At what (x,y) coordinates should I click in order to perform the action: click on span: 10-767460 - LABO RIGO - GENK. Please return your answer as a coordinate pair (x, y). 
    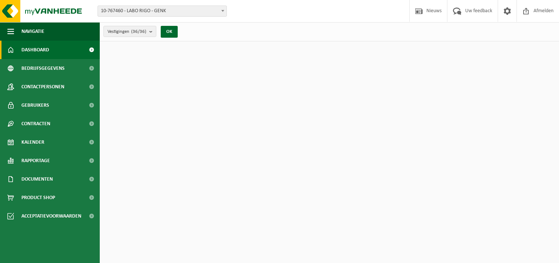
    Looking at the image, I should click on (162, 11).